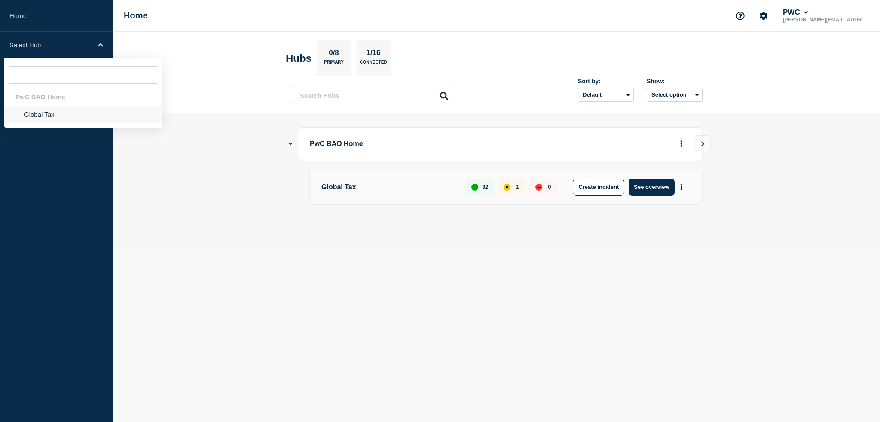 This screenshot has height=422, width=880. What do you see at coordinates (83, 97) in the screenshot?
I see `div: PwC BAO Home` at bounding box center [83, 97].